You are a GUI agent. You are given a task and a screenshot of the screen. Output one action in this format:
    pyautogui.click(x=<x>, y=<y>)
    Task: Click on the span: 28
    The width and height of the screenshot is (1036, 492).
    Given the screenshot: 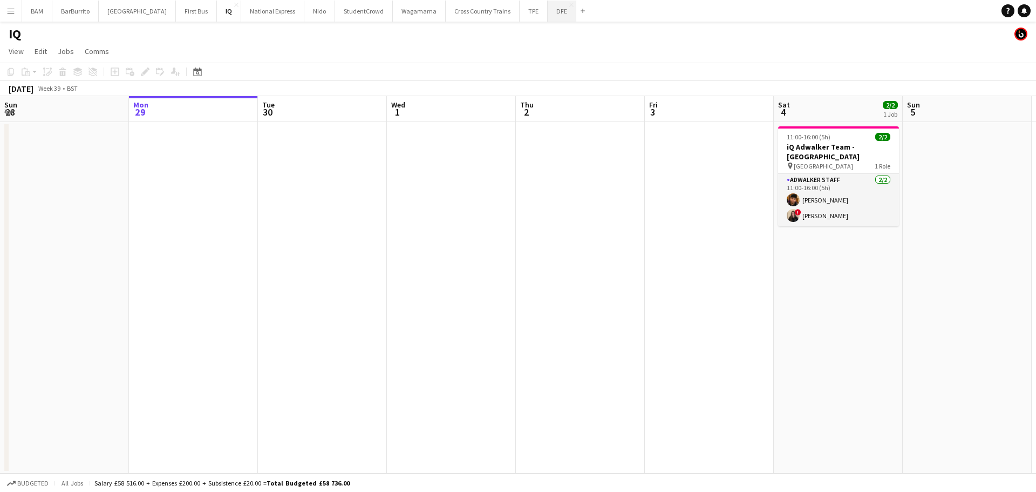 What is the action you would take?
    pyautogui.click(x=10, y=112)
    